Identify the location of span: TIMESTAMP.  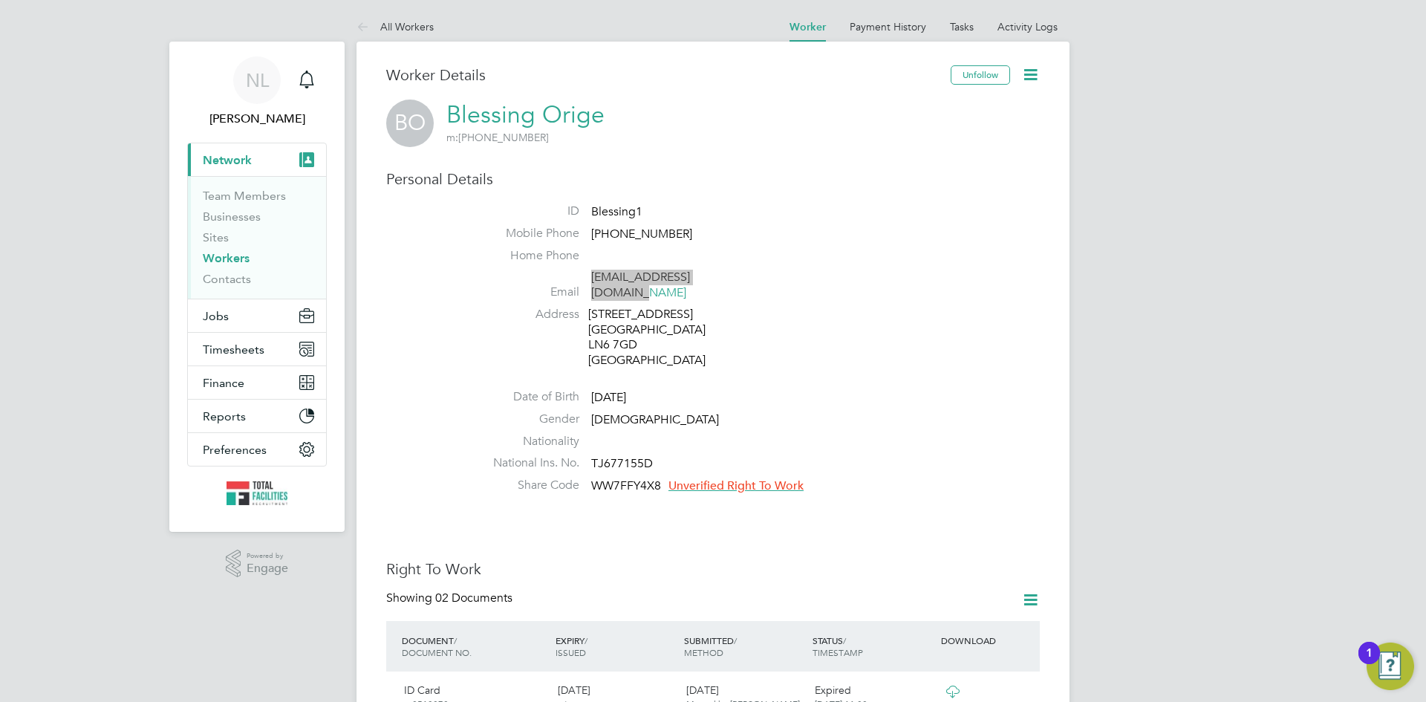
(838, 652).